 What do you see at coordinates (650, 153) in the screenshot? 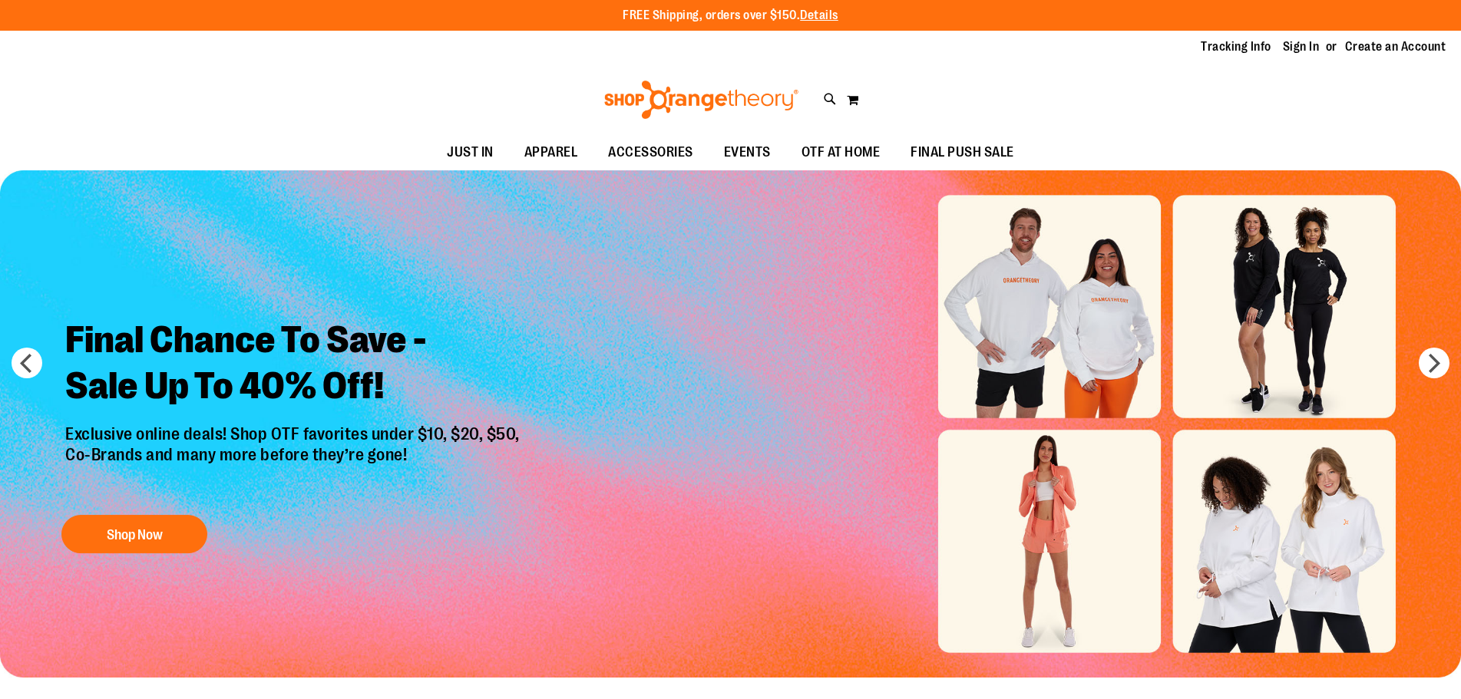
I see `a: ACCESSORIES` at bounding box center [650, 153].